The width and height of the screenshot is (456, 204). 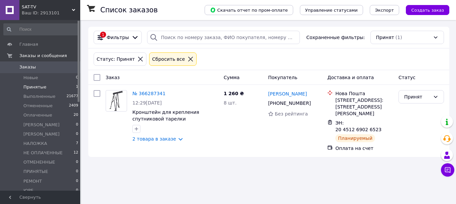 What do you see at coordinates (283, 78) in the screenshot?
I see `span: Покупатель` at bounding box center [283, 78].